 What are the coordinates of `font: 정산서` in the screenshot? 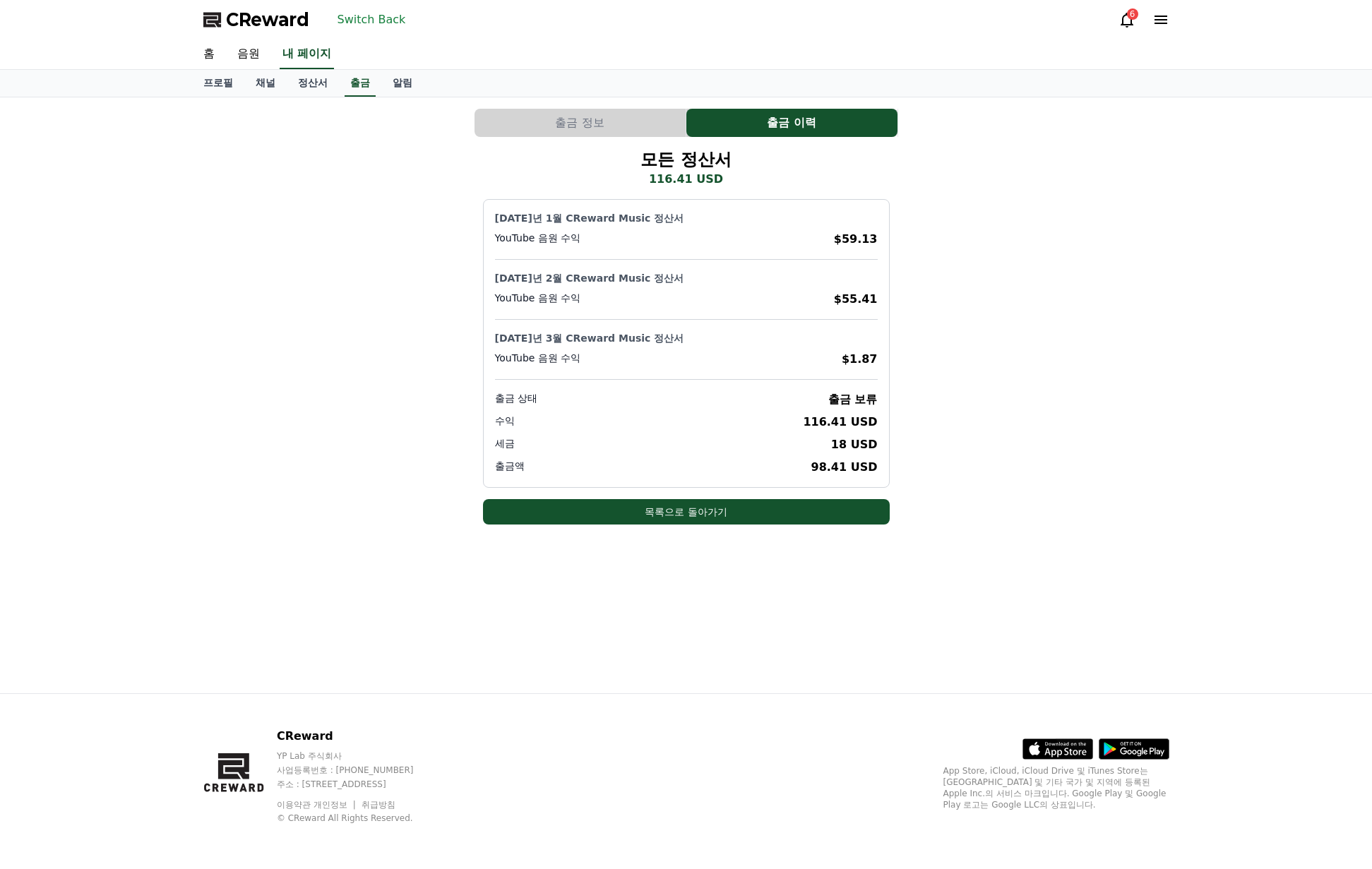 It's located at (312, 83).